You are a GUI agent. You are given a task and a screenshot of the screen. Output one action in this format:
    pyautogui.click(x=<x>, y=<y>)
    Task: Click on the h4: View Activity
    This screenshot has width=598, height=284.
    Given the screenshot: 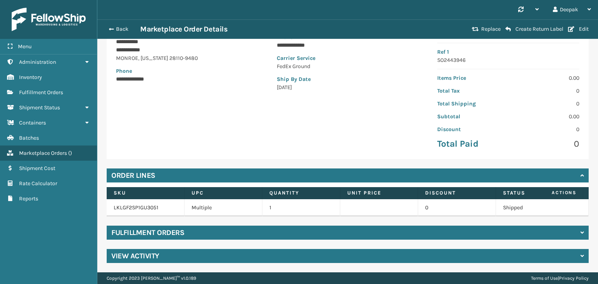 What is the action you would take?
    pyautogui.click(x=135, y=256)
    